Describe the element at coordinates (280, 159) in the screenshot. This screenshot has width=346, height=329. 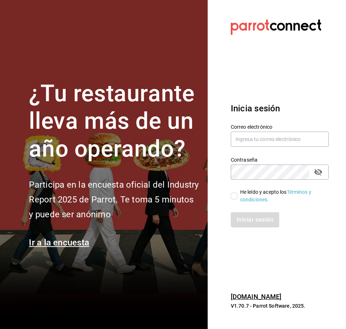
I see `label: Contraseña` at that location.